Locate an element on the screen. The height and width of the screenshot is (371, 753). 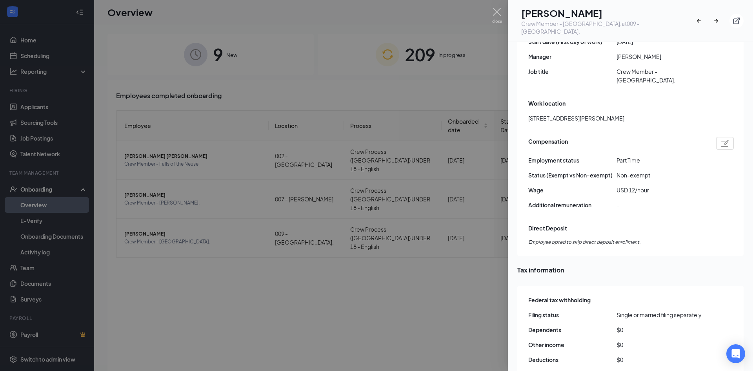
span: Deductions is located at coordinates (572, 359).